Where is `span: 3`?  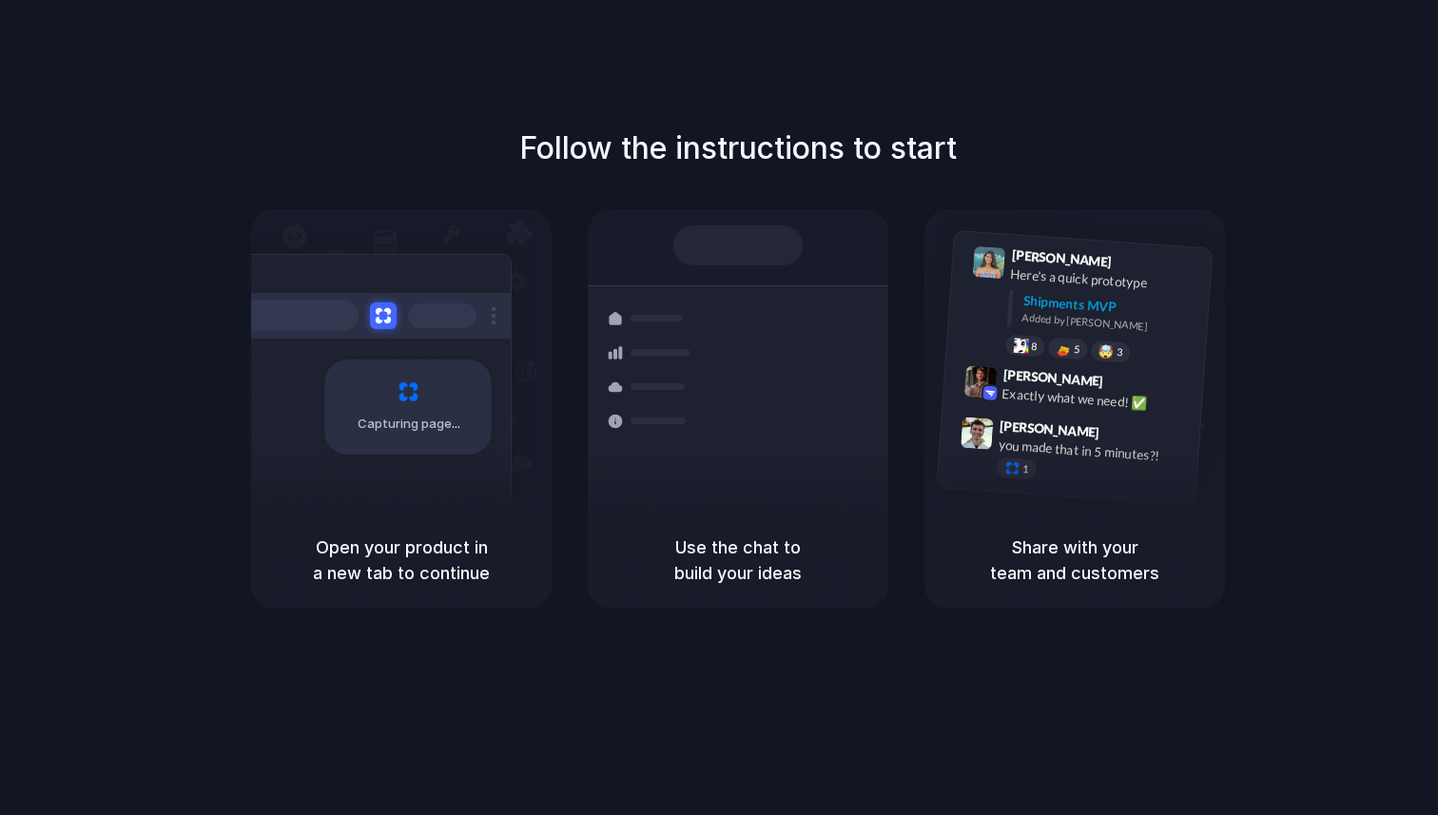
span: 3 is located at coordinates (1120, 351).